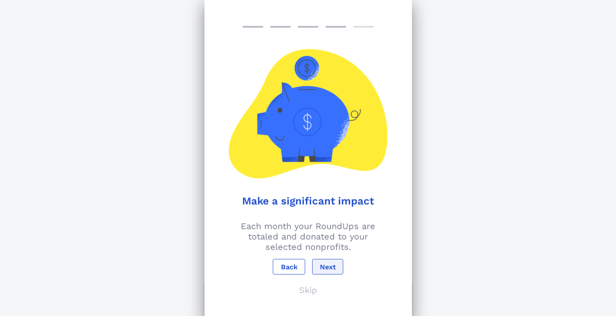 The image size is (616, 316). What do you see at coordinates (308, 290) in the screenshot?
I see `p: Skip` at bounding box center [308, 290].